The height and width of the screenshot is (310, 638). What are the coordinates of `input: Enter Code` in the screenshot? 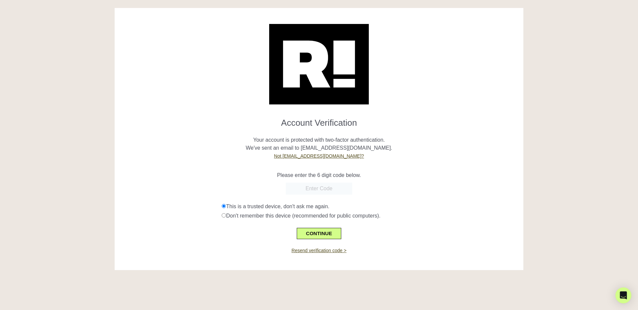 It's located at (319, 188).